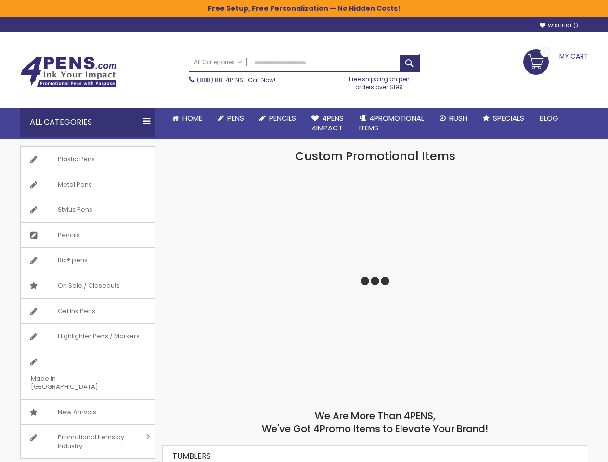 This screenshot has height=462, width=608. Describe the element at coordinates (327, 123) in the screenshot. I see `a: 4Pens4impact` at that location.